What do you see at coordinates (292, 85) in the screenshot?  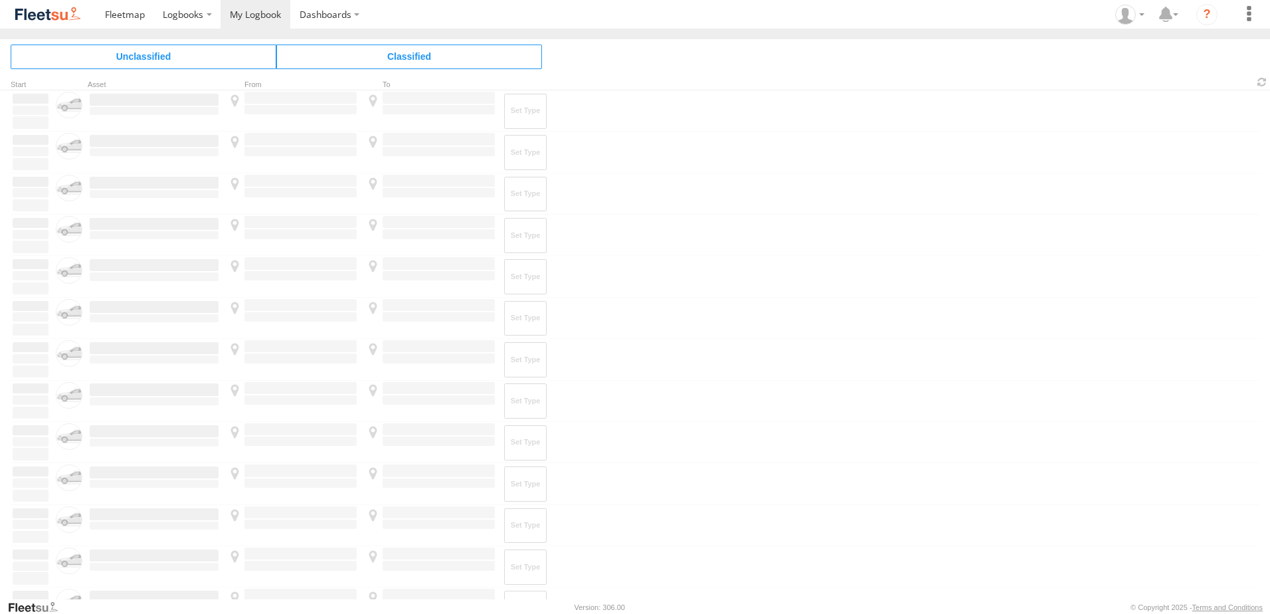 I see `div: From` at bounding box center [292, 85].